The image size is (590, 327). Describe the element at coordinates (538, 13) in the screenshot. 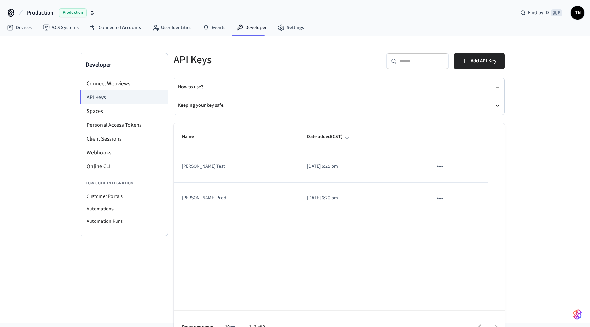

I see `span: Find by ID` at that location.